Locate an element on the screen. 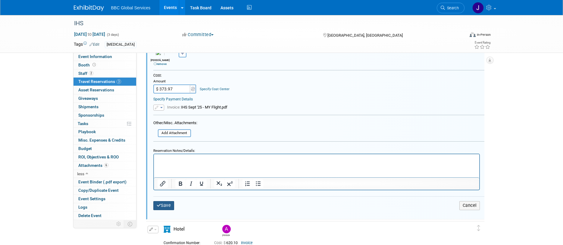  span: Misc. Expenses & Credits is located at coordinates (102, 140).